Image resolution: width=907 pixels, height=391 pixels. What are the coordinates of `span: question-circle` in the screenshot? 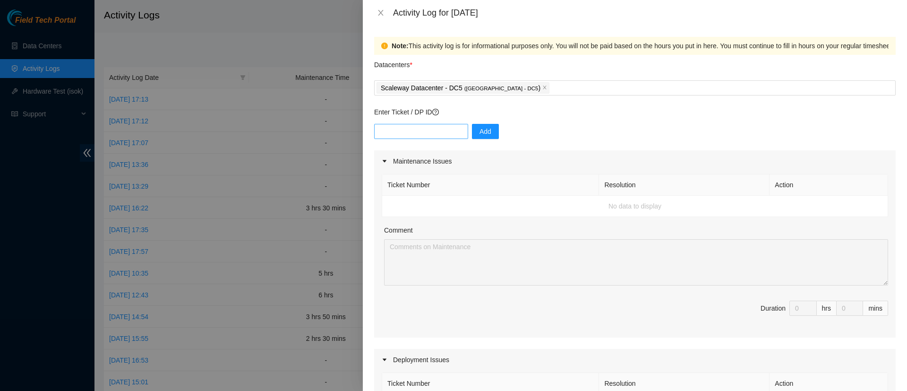 It's located at (436, 112).